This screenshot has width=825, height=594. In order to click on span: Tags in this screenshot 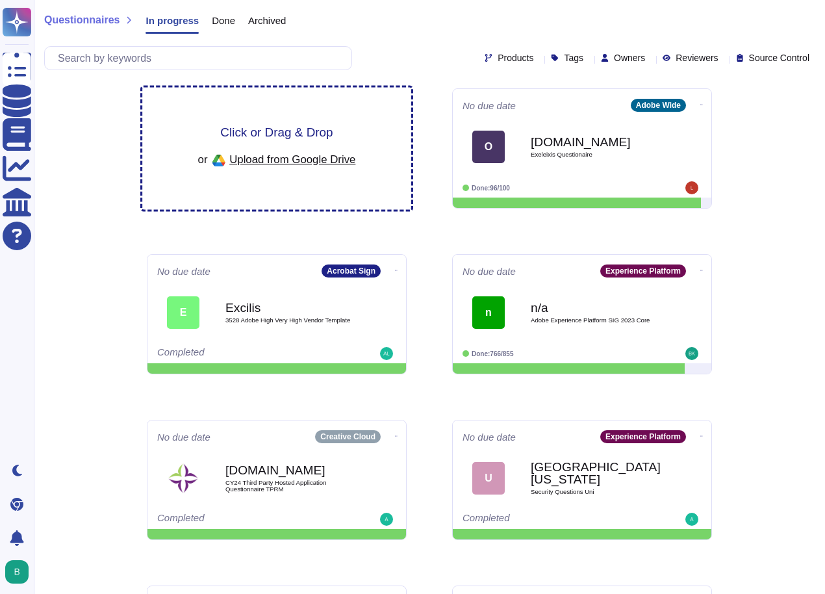, I will do `click(573, 58)`.